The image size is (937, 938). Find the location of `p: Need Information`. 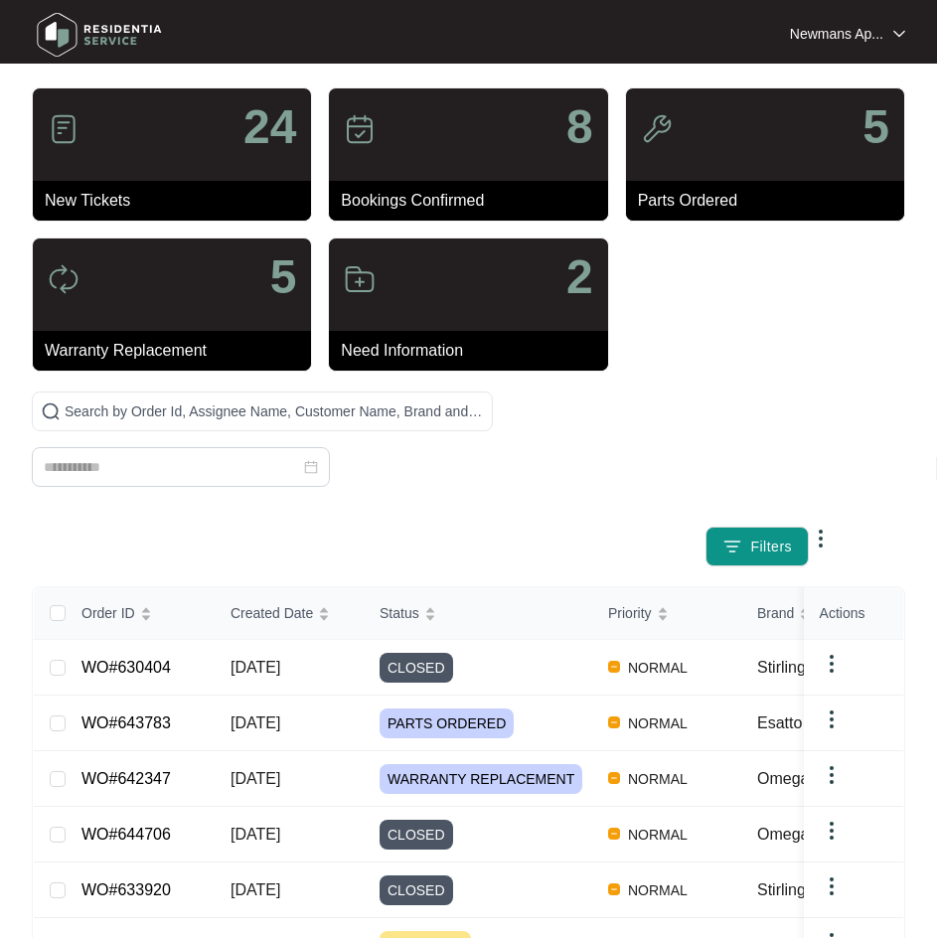

p: Need Information is located at coordinates (474, 351).